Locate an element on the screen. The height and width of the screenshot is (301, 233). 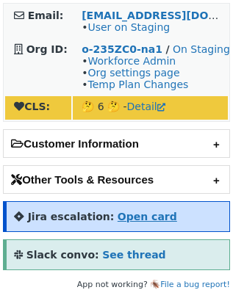
a: Detail is located at coordinates (146, 106).